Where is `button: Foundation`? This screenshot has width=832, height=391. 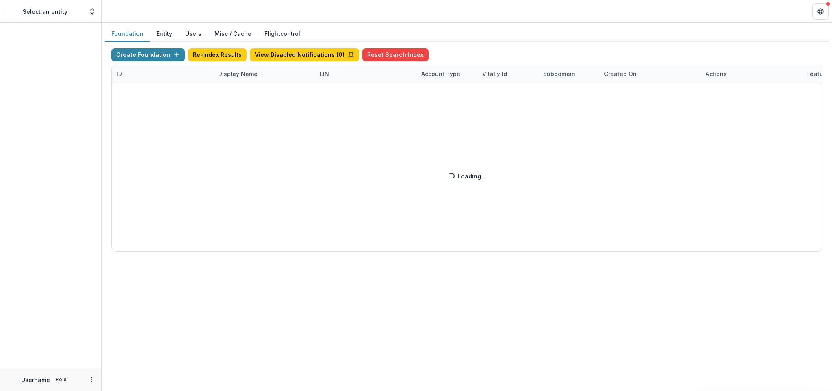
button: Foundation is located at coordinates (127, 34).